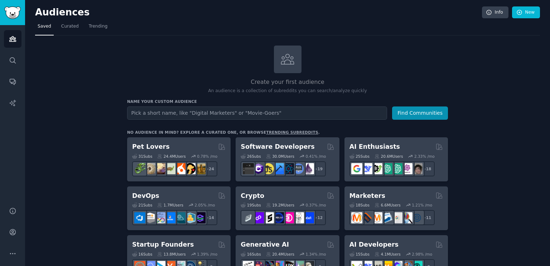  Describe the element at coordinates (526, 13) in the screenshot. I see `a: New` at that location.